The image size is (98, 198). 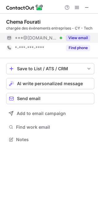 What do you see at coordinates (54, 127) in the screenshot?
I see `span: Find work email` at bounding box center [54, 127].